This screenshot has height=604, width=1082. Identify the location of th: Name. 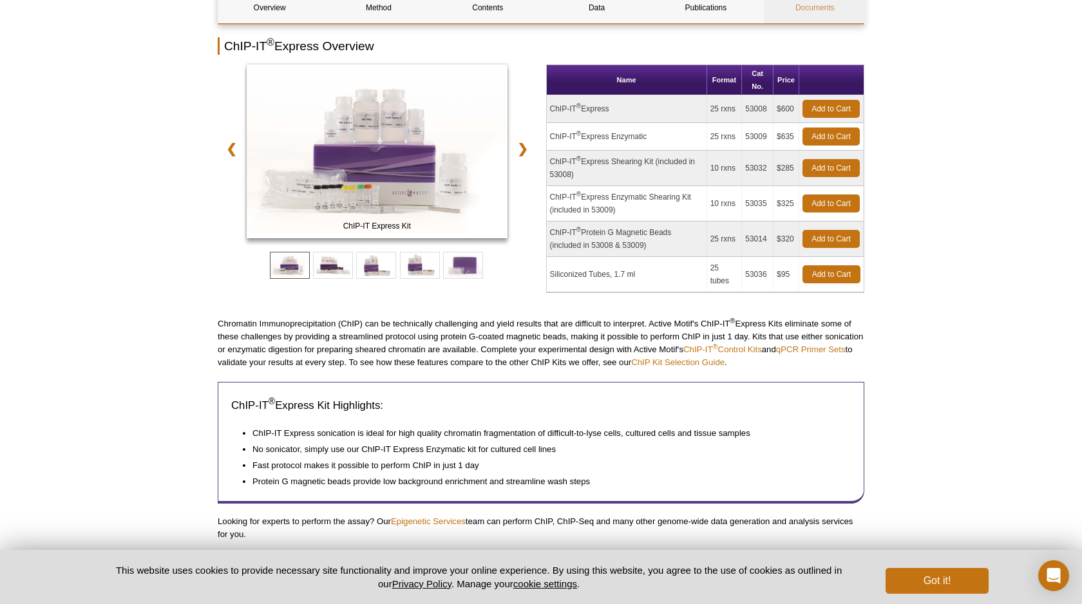
(627, 80).